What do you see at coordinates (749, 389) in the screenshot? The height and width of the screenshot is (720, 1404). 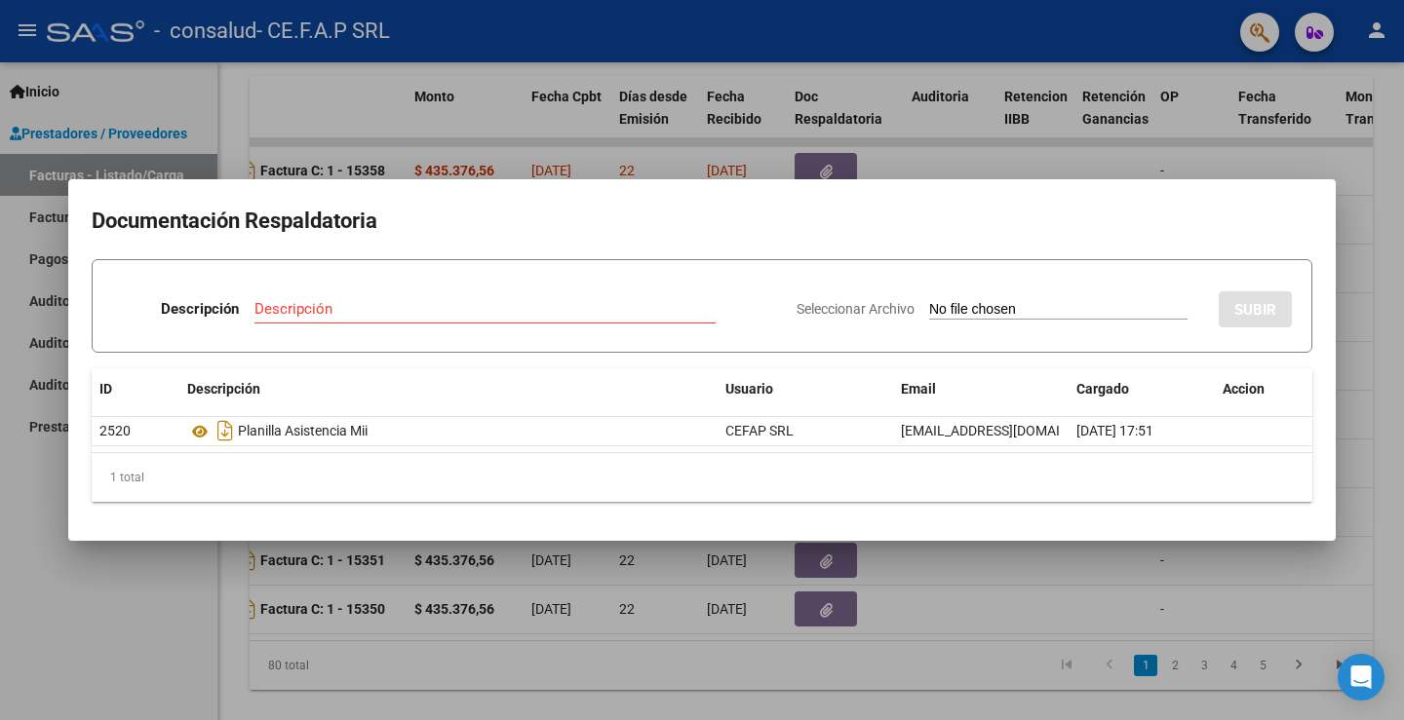 I see `span: Usuario` at bounding box center [749, 389].